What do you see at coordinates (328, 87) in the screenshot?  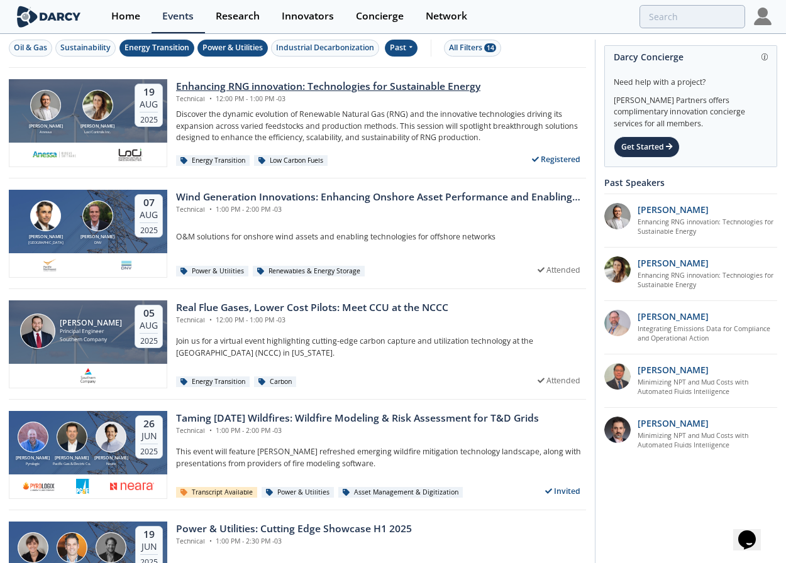 I see `div: Enhancing RNG innovation: Technologies for Sustainable Energy` at bounding box center [328, 87].